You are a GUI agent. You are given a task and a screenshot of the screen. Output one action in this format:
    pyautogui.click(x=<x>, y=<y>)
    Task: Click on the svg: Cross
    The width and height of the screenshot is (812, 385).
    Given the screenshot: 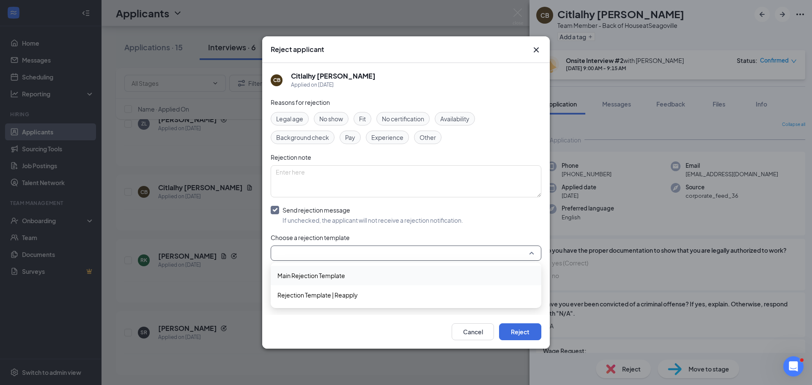 What is the action you would take?
    pyautogui.click(x=536, y=50)
    